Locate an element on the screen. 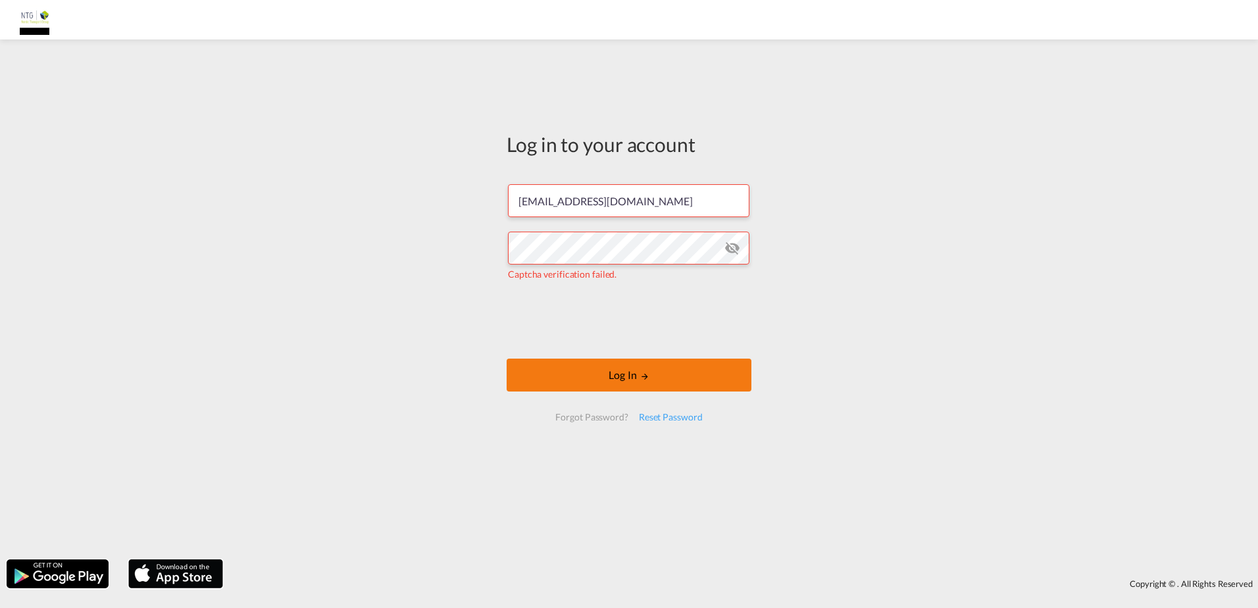  input: Enter email/phone number is located at coordinates (628, 201).